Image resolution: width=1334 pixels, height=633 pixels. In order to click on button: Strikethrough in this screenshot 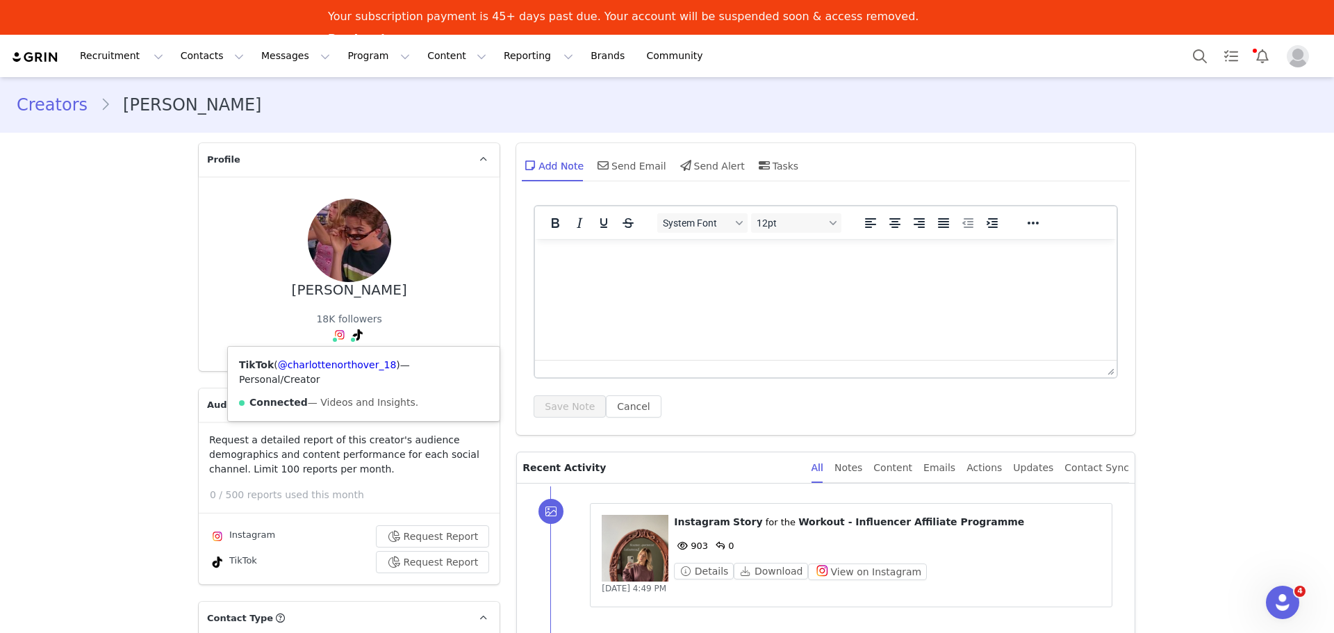, I will do `click(628, 223)`.